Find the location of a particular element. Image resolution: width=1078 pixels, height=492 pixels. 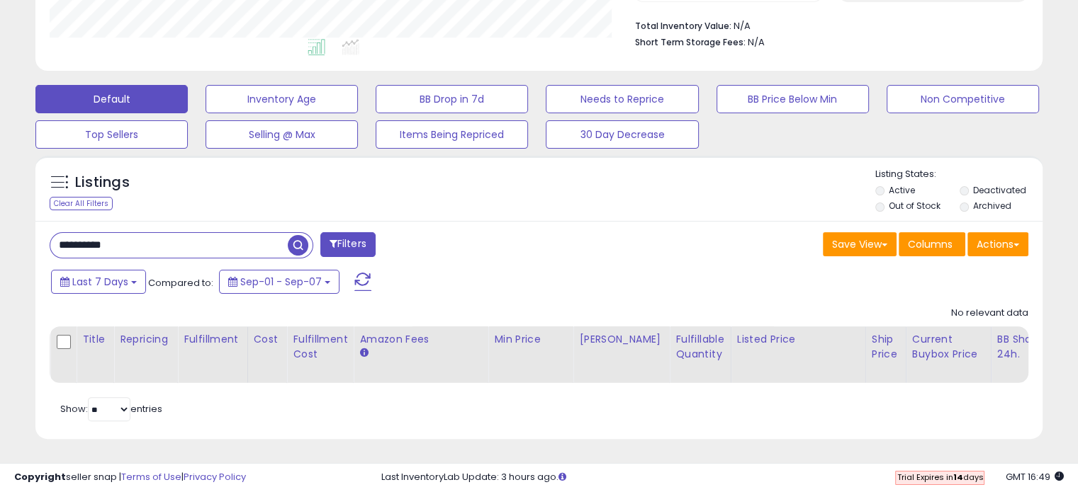

button: Filters is located at coordinates (348, 244).